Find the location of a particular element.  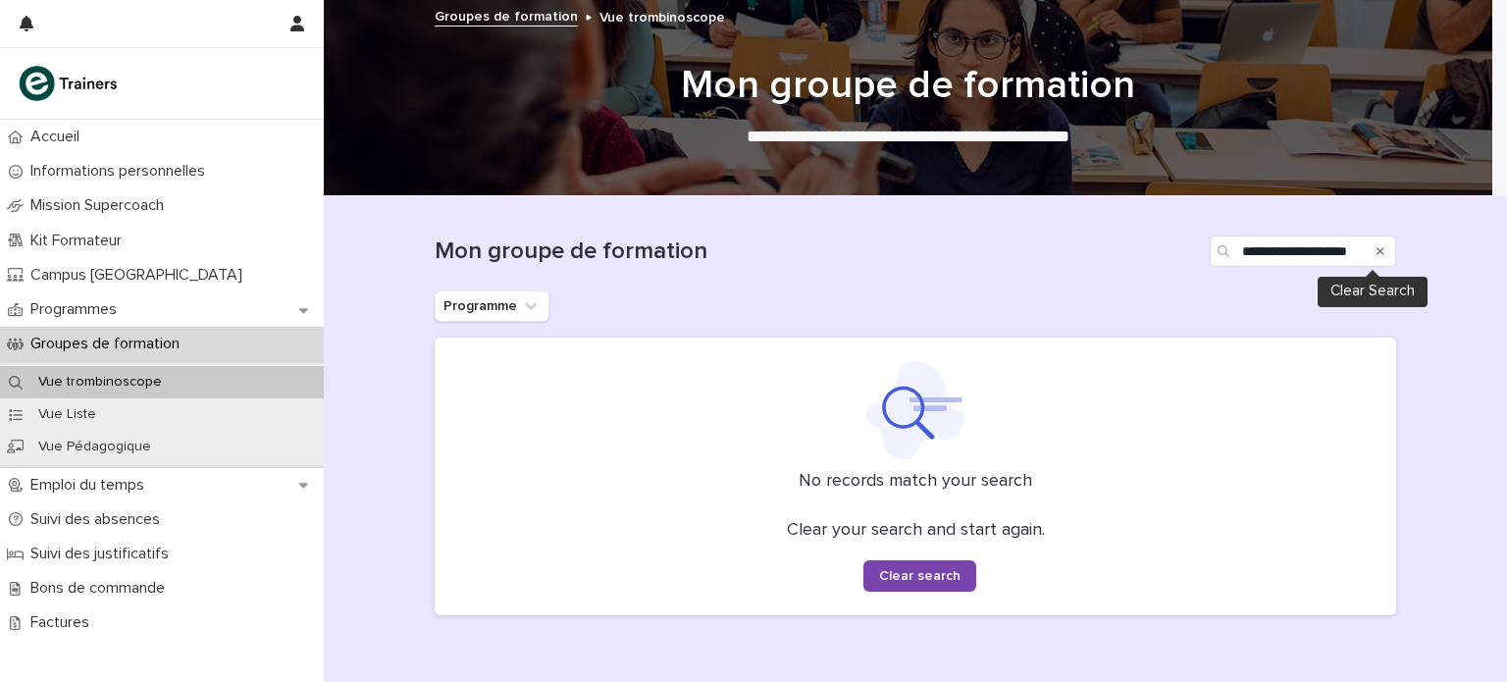

p: Emploi du temps is located at coordinates (91, 485).